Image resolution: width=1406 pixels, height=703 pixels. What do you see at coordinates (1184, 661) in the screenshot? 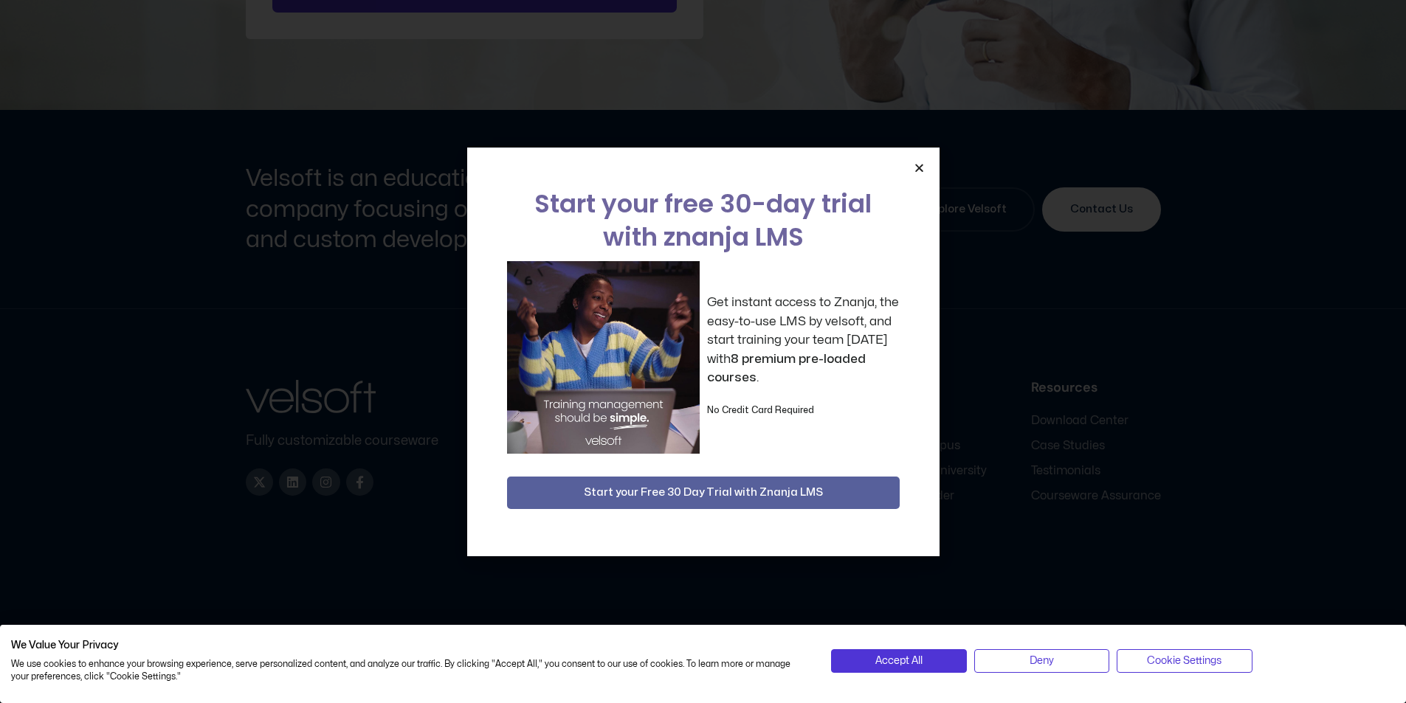
I see `span: Cookie Settings` at bounding box center [1184, 661].